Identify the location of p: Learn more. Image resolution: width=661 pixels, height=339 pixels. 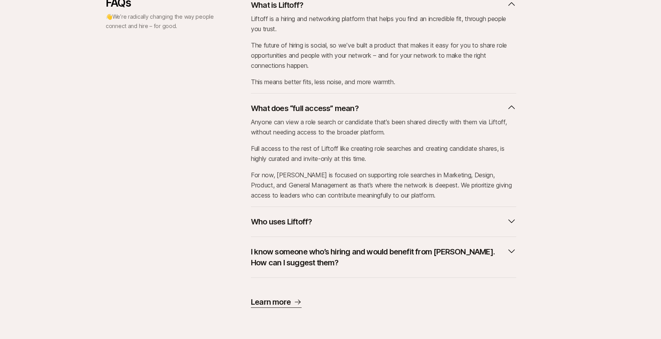
(271, 302).